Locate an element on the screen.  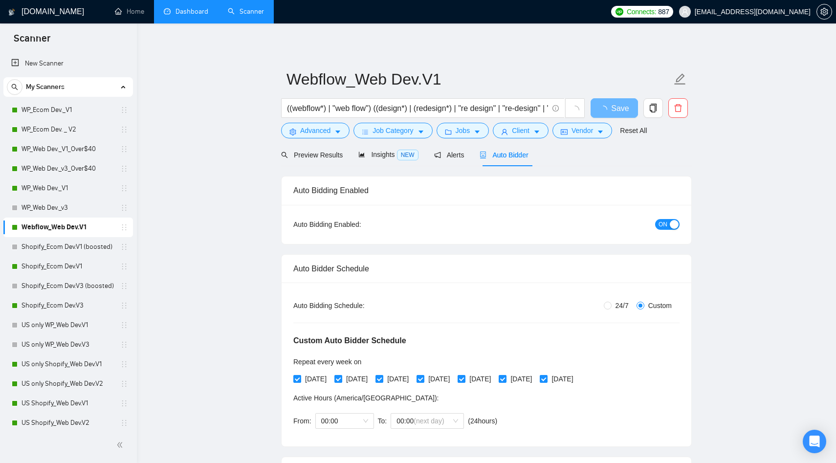
a: homeHome is located at coordinates (129, 11).